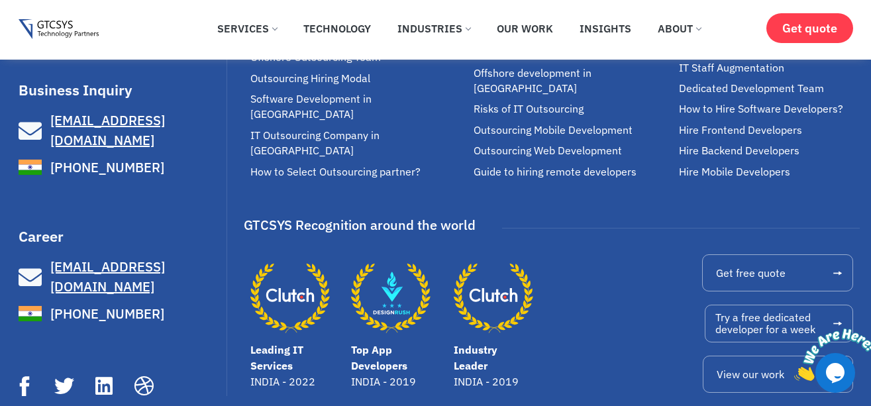 Image resolution: width=871 pixels, height=406 pixels. What do you see at coordinates (120, 90) in the screenshot?
I see `h3: Business Inquiry` at bounding box center [120, 90].